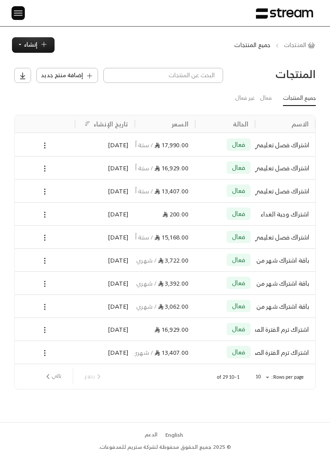 The width and height of the screenshot is (330, 455). I want to click on img: menu, so click(18, 13).